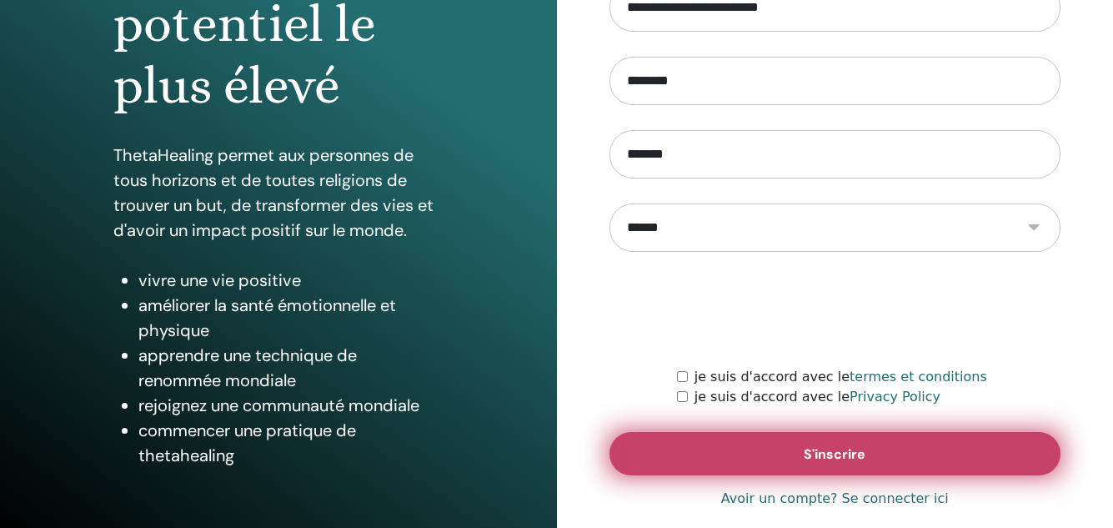 This screenshot has height=528, width=1113. What do you see at coordinates (290, 368) in the screenshot?
I see `li: apprendre une technique de renommée mondiale` at bounding box center [290, 368].